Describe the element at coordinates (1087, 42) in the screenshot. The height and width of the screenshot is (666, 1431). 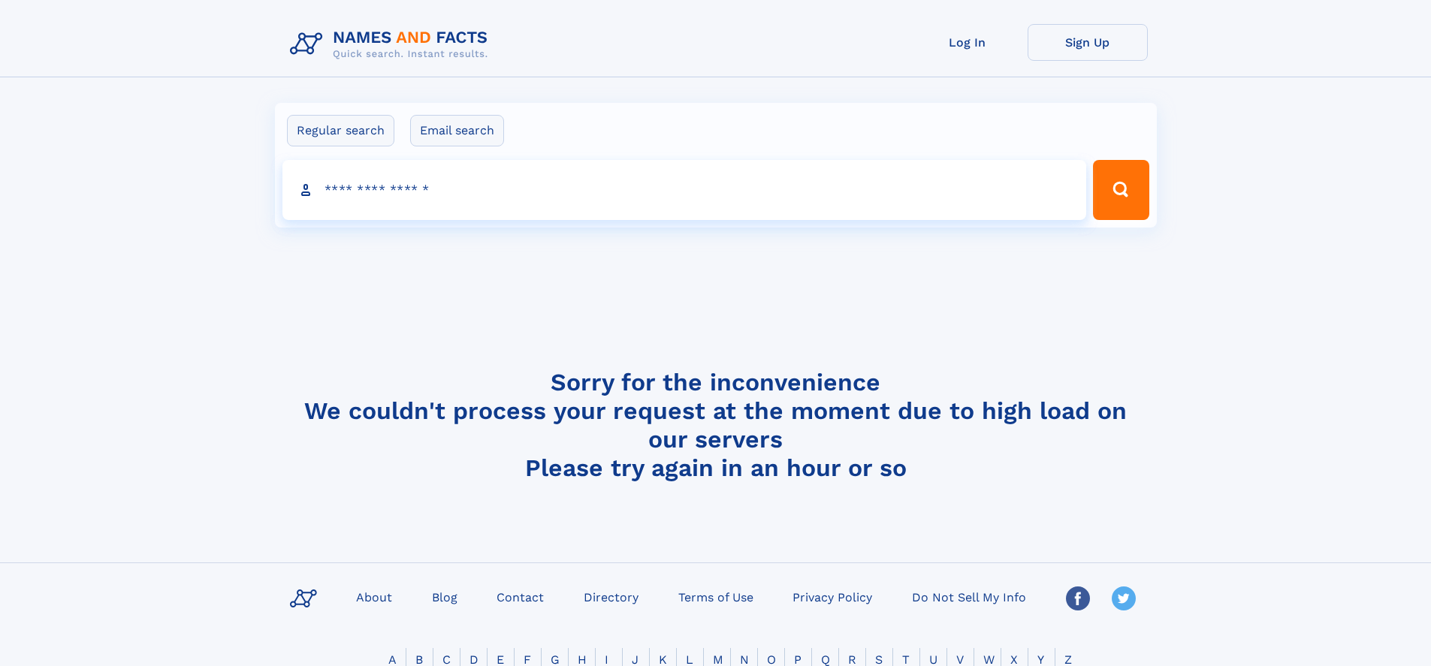
I see `a: Sign Up` at that location.